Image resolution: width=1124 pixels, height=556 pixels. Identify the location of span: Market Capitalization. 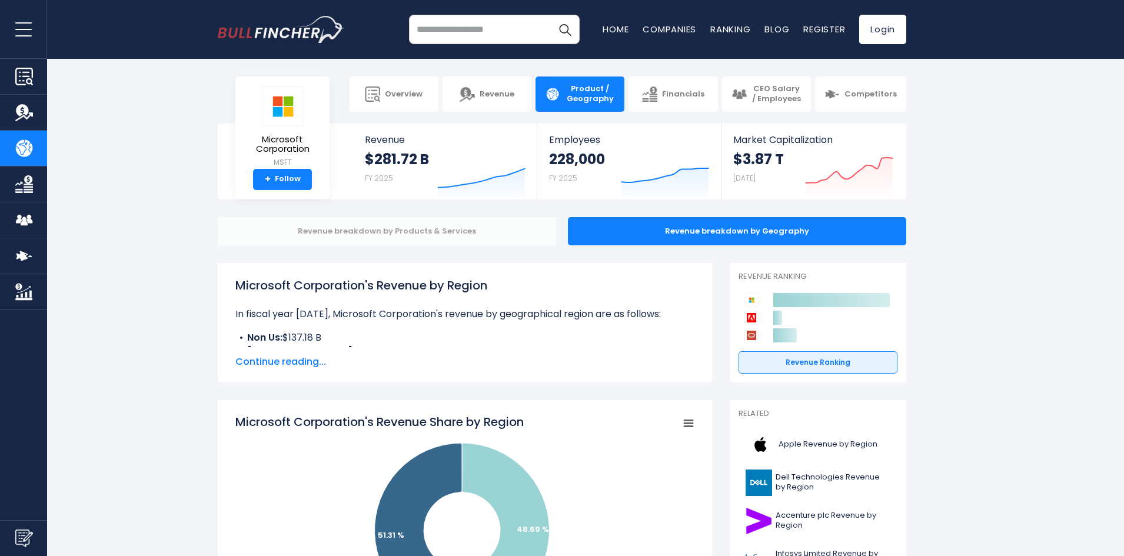
(813, 140).